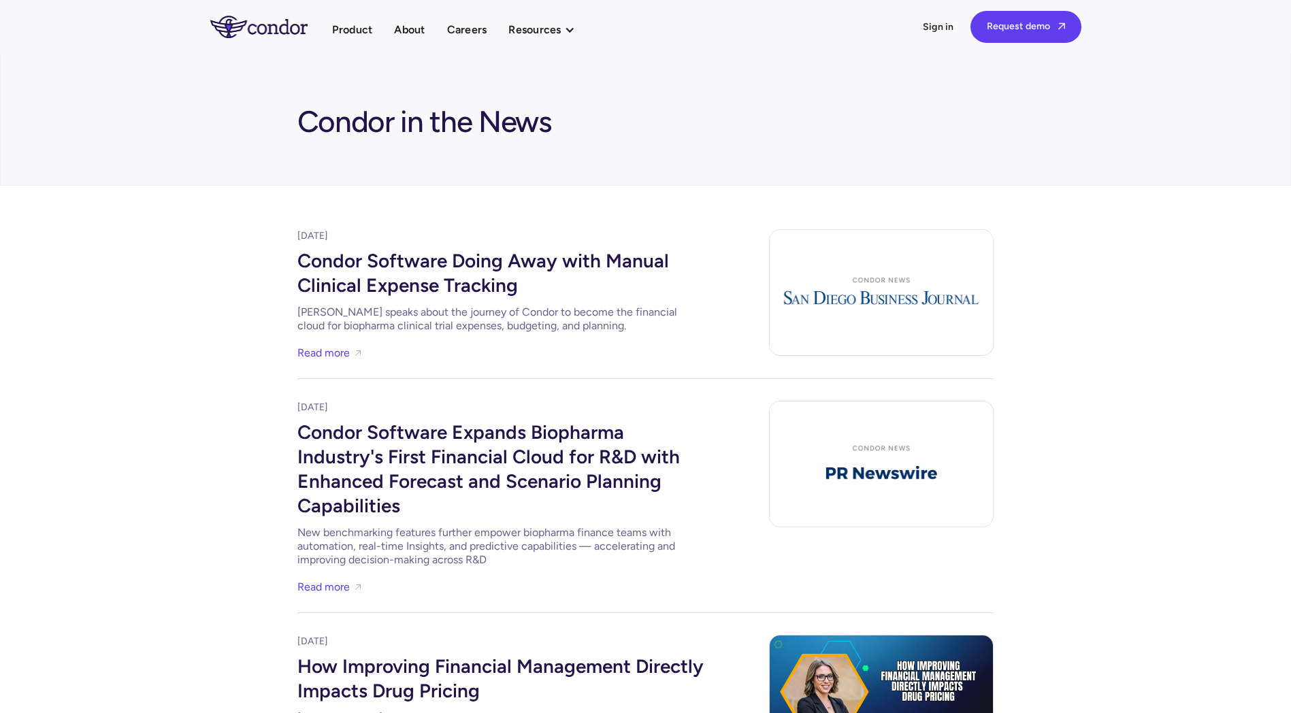 The width and height of the screenshot is (1291, 713). Describe the element at coordinates (353, 29) in the screenshot. I see `a: Product` at that location.